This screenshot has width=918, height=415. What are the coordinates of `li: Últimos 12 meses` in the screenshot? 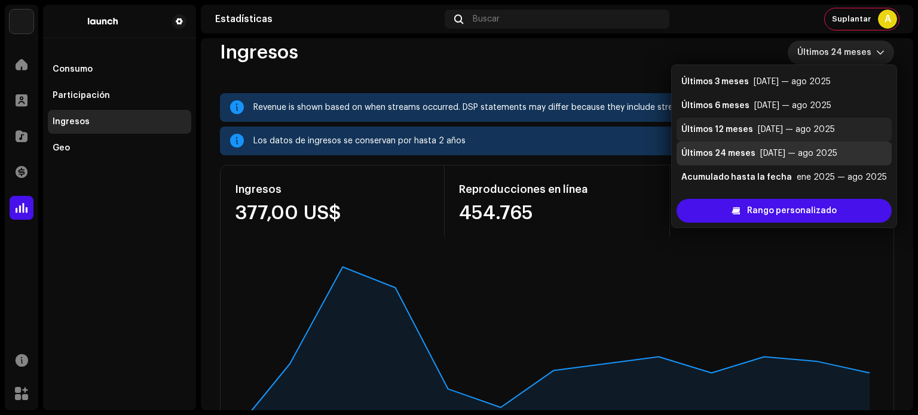 It's located at (784, 130).